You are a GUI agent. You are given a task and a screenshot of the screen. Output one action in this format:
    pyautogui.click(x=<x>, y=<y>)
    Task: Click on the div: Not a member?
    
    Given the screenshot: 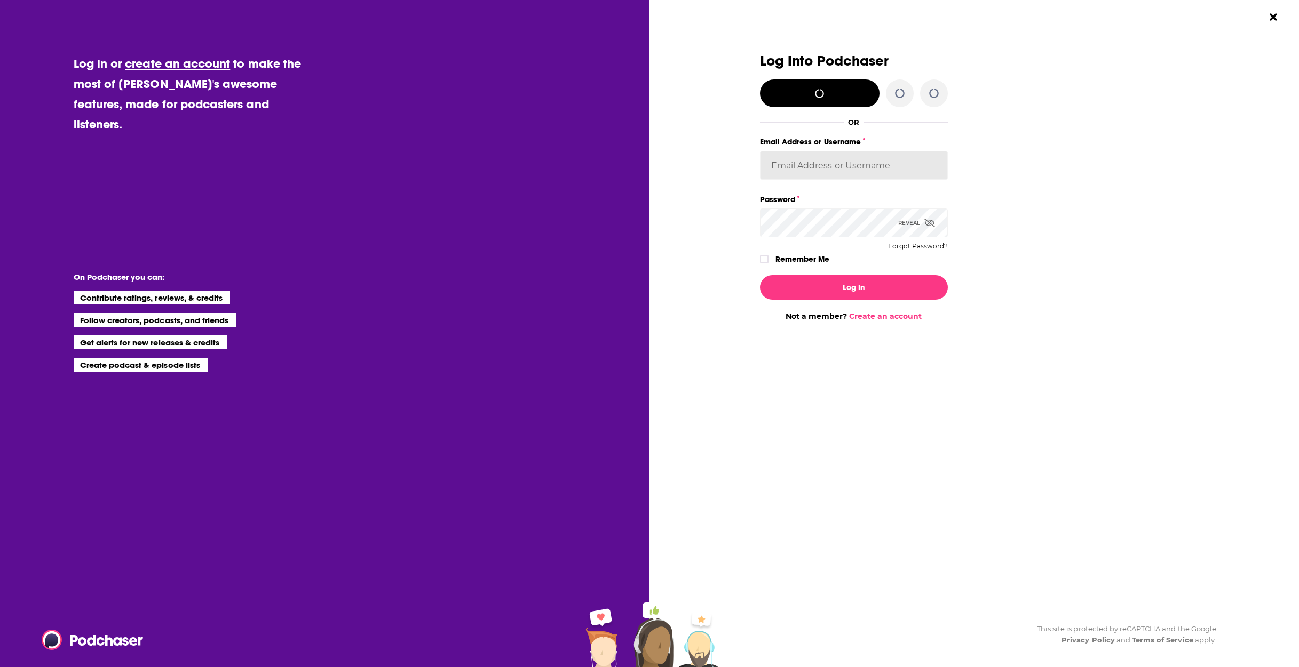 What is the action you would take?
    pyautogui.click(x=854, y=316)
    